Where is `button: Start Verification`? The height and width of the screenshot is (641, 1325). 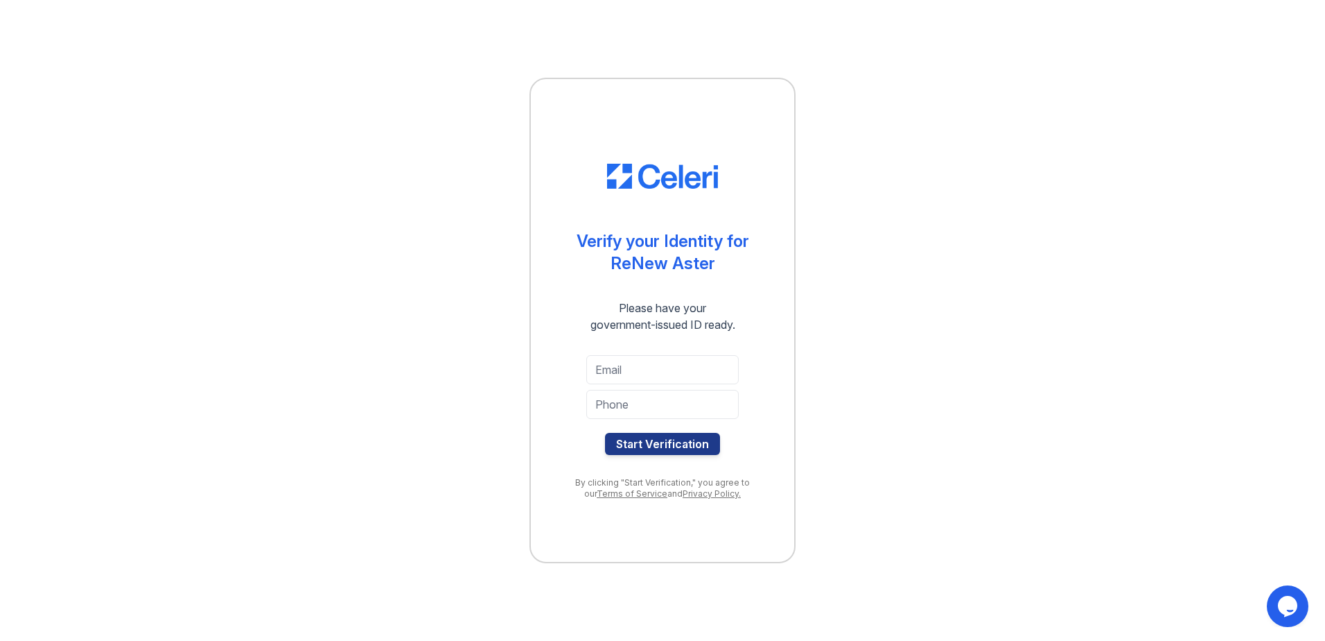
button: Start Verification is located at coordinates (663, 444).